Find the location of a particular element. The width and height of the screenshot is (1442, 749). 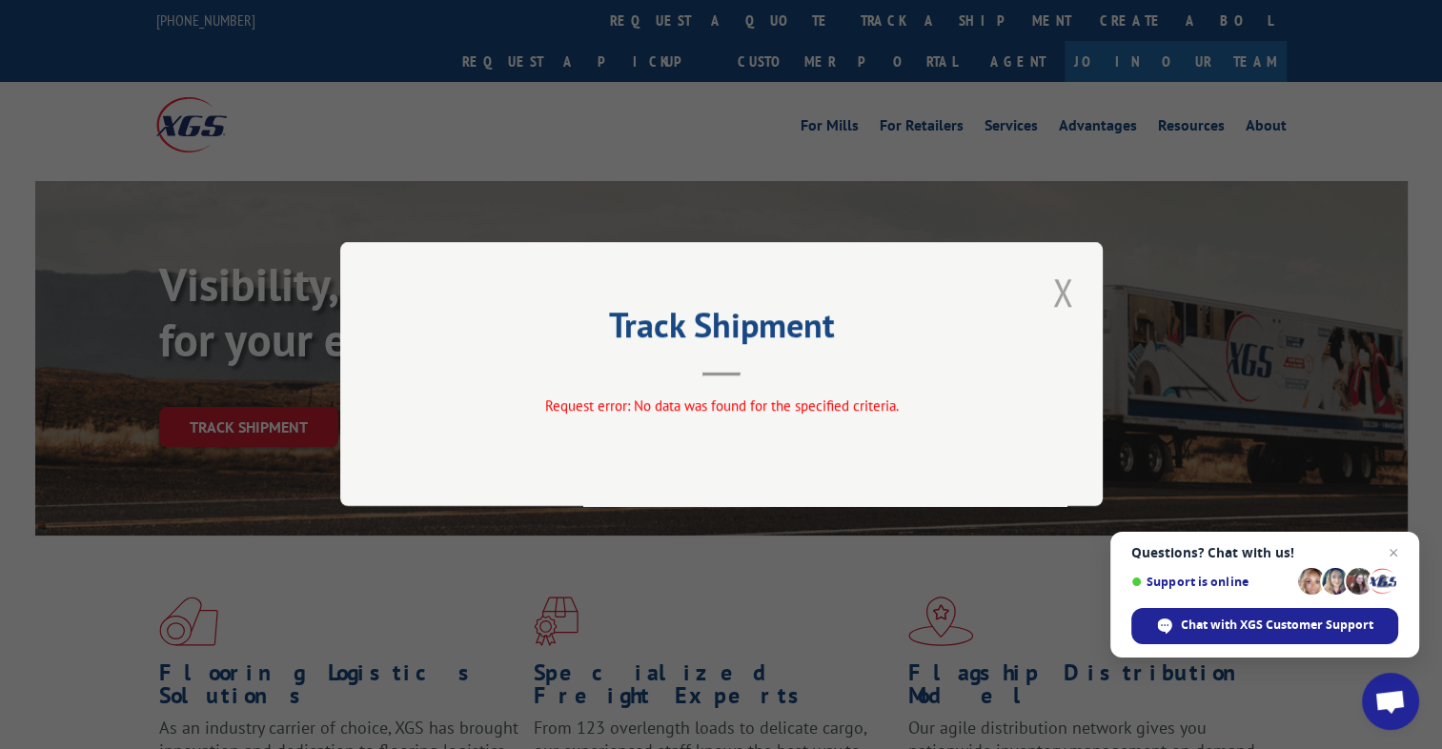

span: Questions? Chat with us! is located at coordinates (1265, 553).